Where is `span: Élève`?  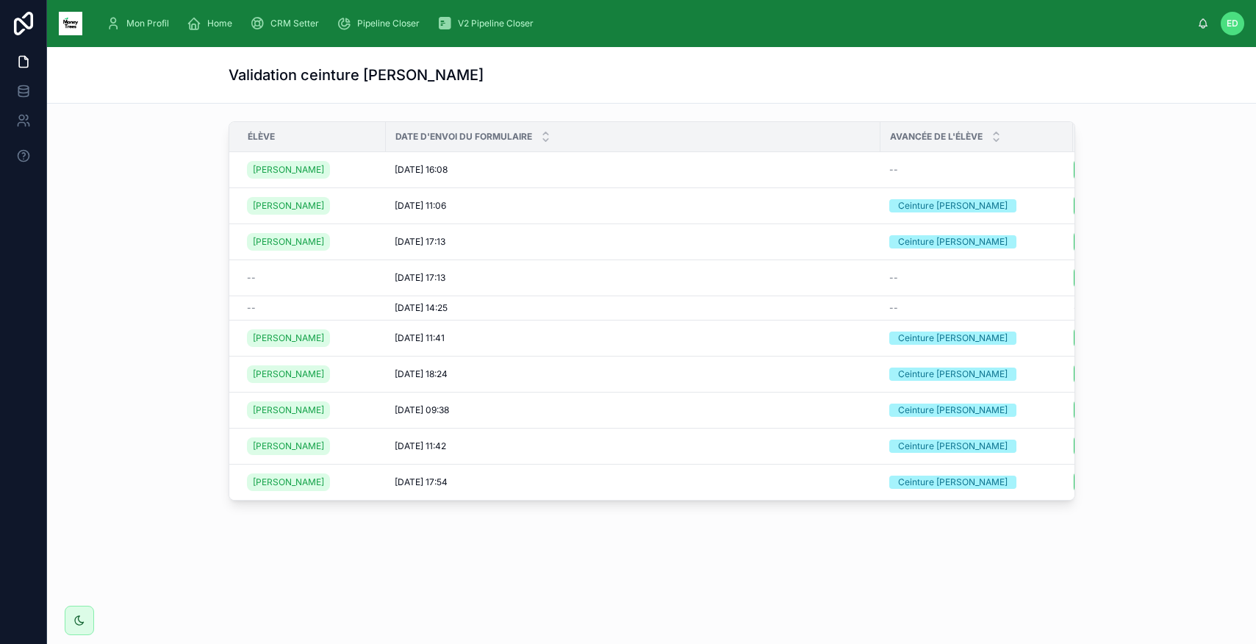 span: Élève is located at coordinates (261, 137).